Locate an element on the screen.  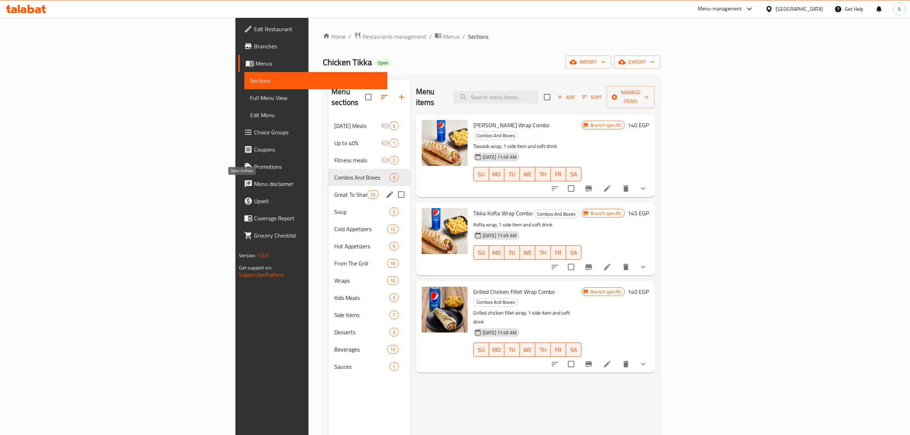
span: Choice Groups is located at coordinates (318, 132).